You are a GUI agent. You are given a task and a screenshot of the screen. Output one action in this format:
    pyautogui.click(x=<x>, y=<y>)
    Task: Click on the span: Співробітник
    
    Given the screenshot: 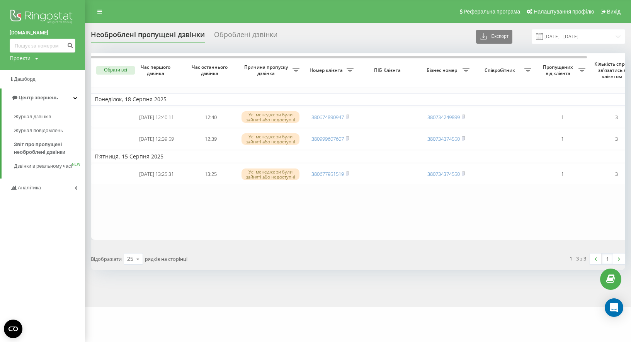 What is the action you would take?
    pyautogui.click(x=501, y=70)
    